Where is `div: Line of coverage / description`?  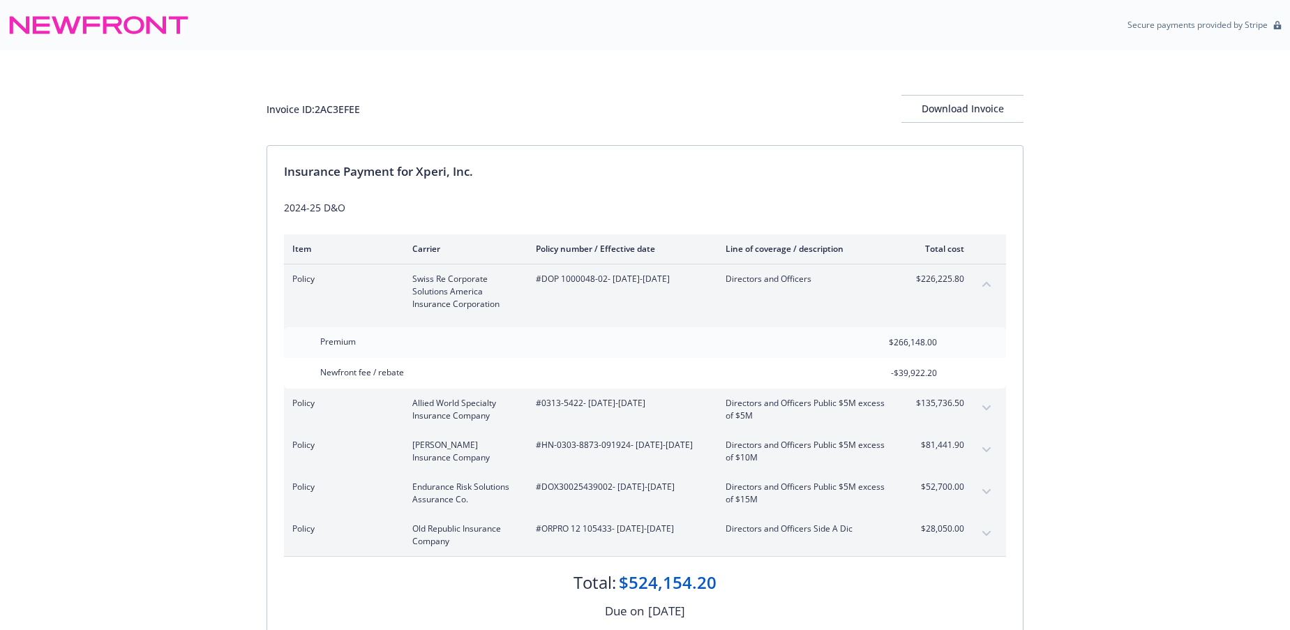 div: Line of coverage / description is located at coordinates (807, 248).